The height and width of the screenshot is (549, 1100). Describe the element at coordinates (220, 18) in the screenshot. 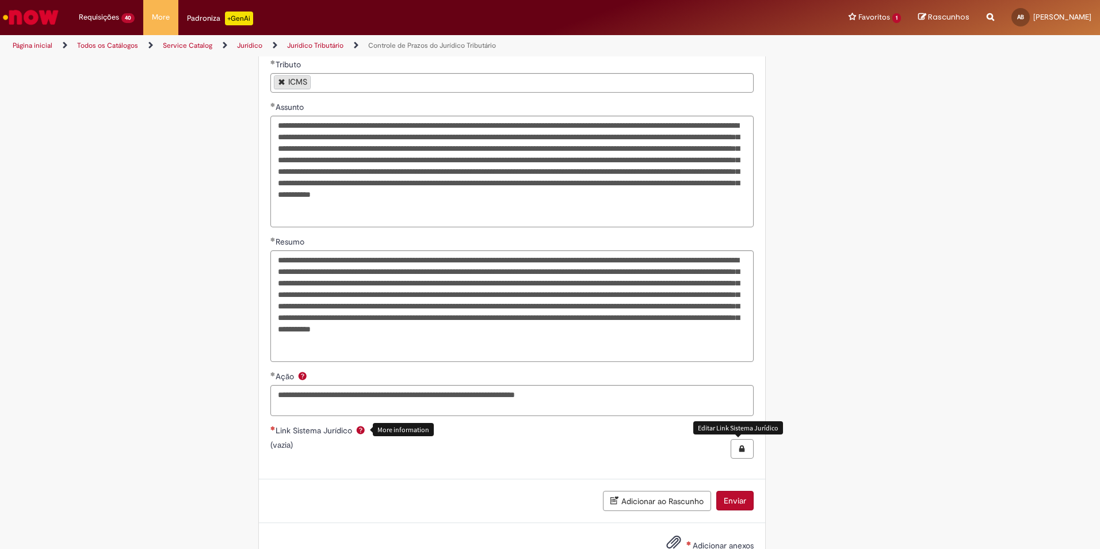

I see `div: Padroniza` at that location.